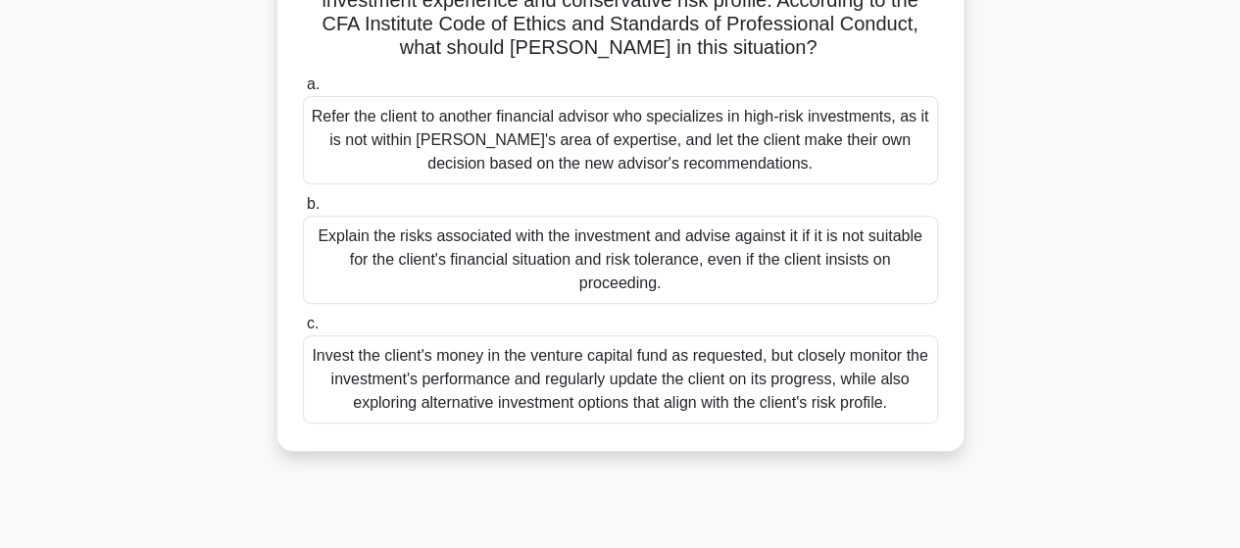 Image resolution: width=1240 pixels, height=548 pixels. I want to click on div: Invest the client's money in the venture capital fund as requested, but closely monitor the inves..., so click(620, 379).